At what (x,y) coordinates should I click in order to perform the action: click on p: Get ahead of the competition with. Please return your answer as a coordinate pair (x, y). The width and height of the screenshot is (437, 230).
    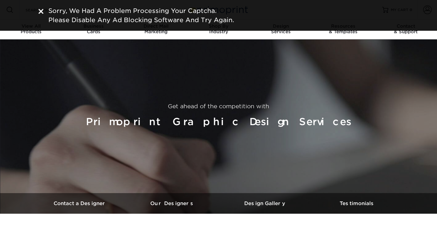
    Looking at the image, I should click on (218, 106).